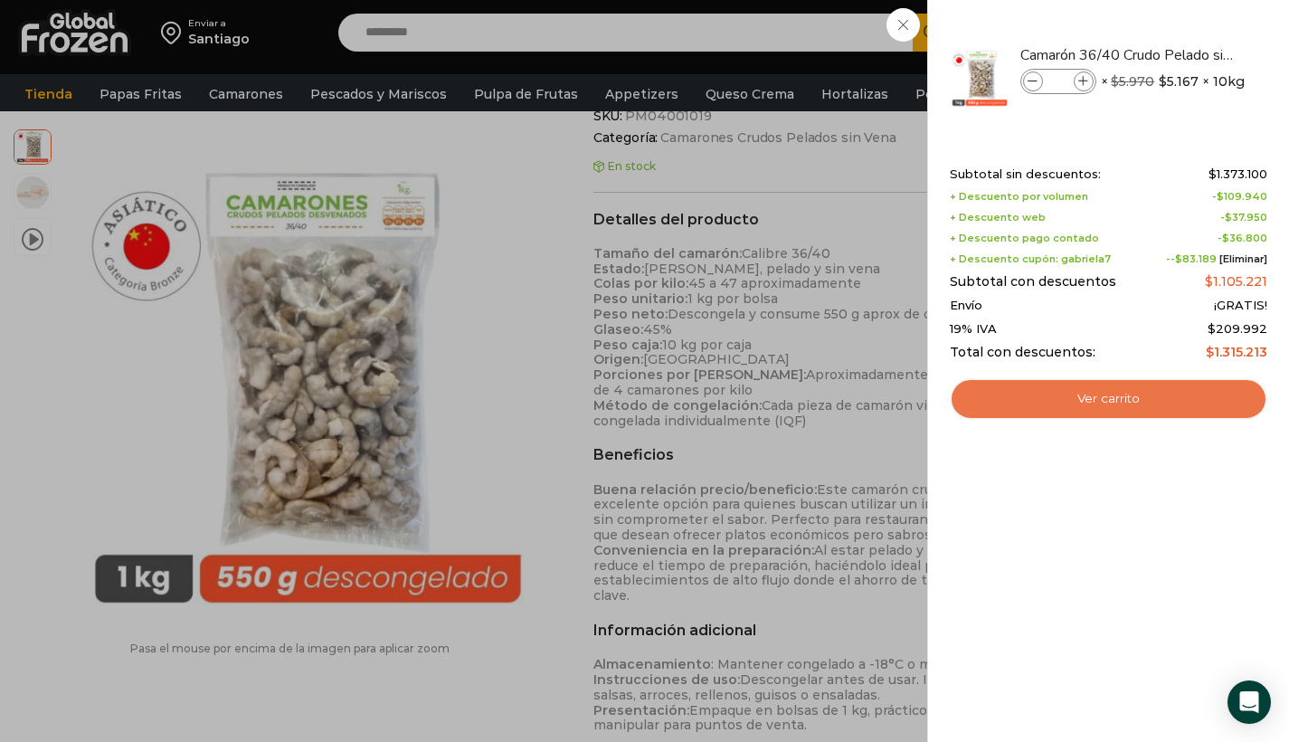 Image resolution: width=1289 pixels, height=742 pixels. Describe the element at coordinates (1249, 702) in the screenshot. I see `div: Open Intercom Messenger` at that location.